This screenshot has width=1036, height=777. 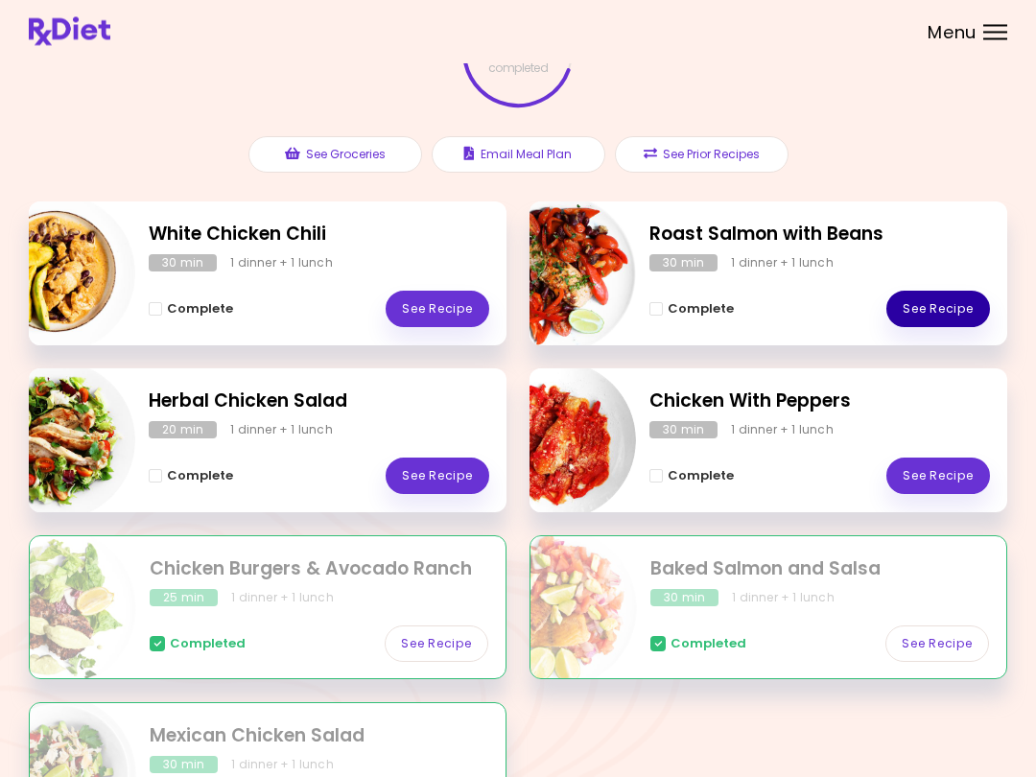 I want to click on img: RxDiet, so click(x=69, y=32).